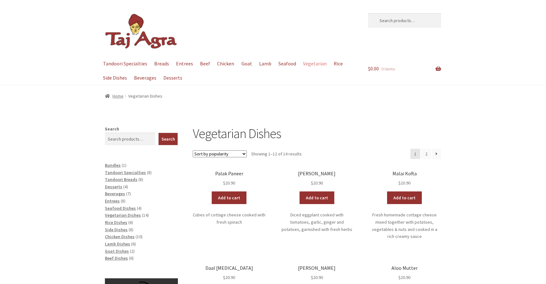  Describe the element at coordinates (115, 78) in the screenshot. I see `a: Side Dishes` at that location.